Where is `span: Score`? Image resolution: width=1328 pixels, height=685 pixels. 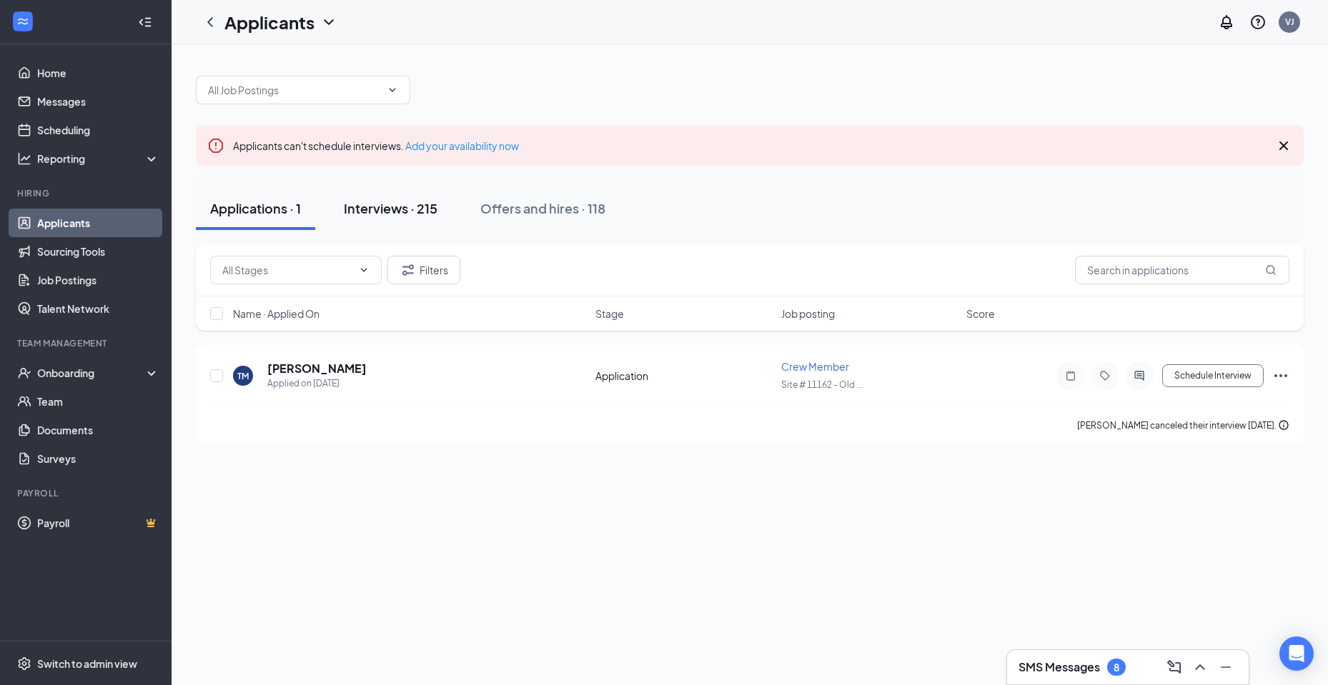 span: Score is located at coordinates (980, 314).